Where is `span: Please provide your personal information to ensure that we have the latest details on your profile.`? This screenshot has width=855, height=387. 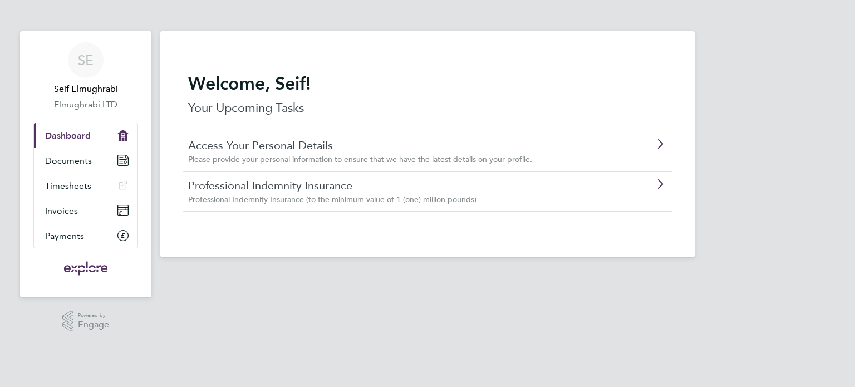 span: Please provide your personal information to ensure that we have the latest details on your profile. is located at coordinates (360, 159).